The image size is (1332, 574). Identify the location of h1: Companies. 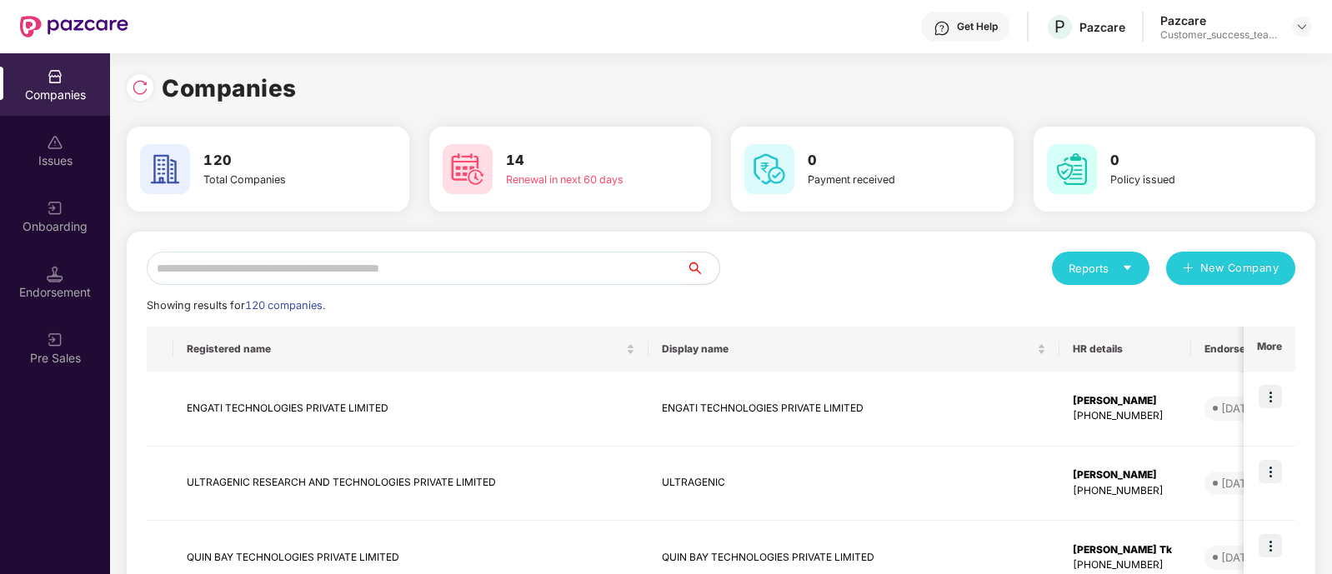
(229, 88).